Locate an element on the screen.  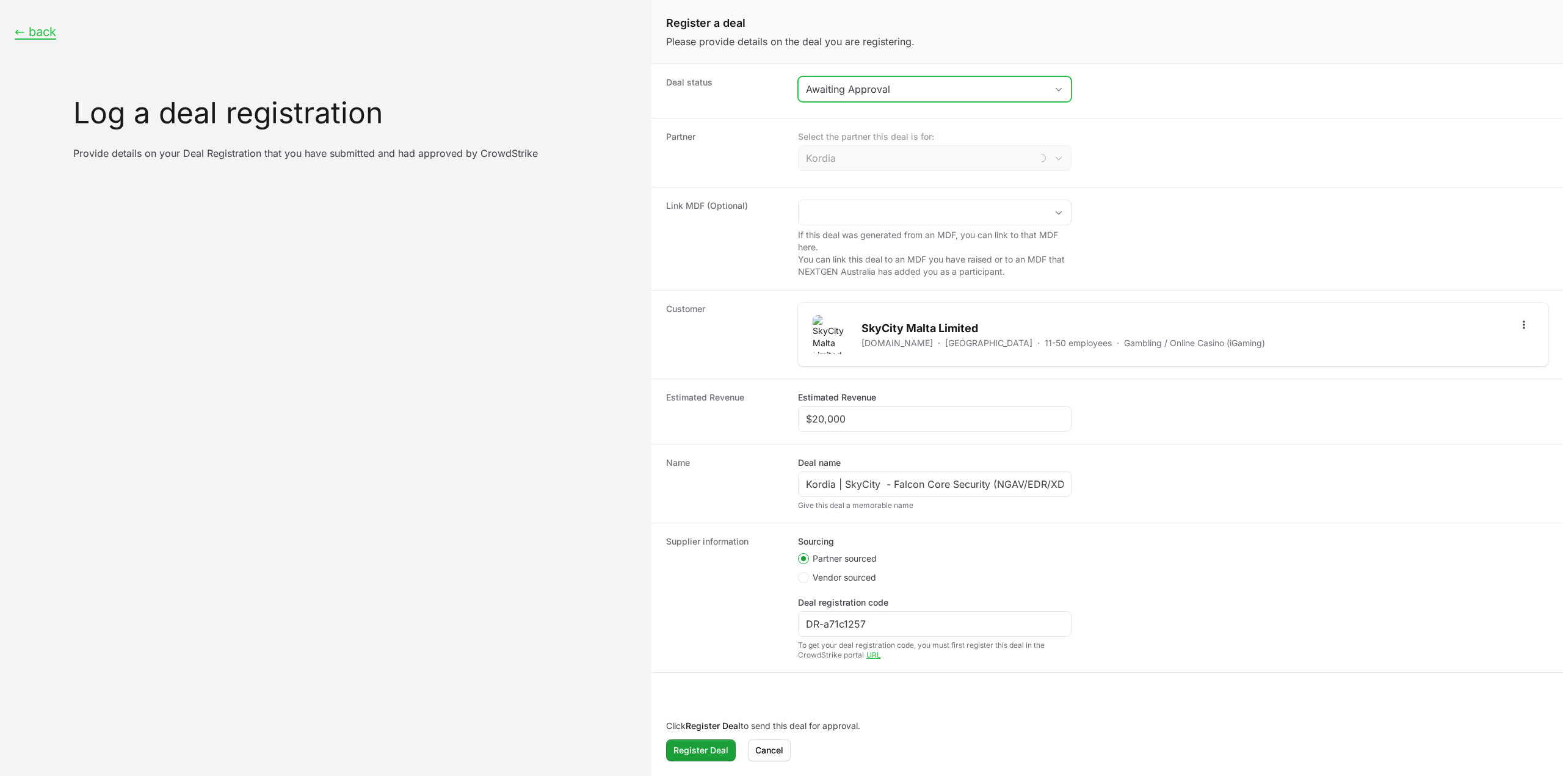
div: To get your deal registration code, you must first register this deal in the CrowdStrike portal is located at coordinates (935, 650).